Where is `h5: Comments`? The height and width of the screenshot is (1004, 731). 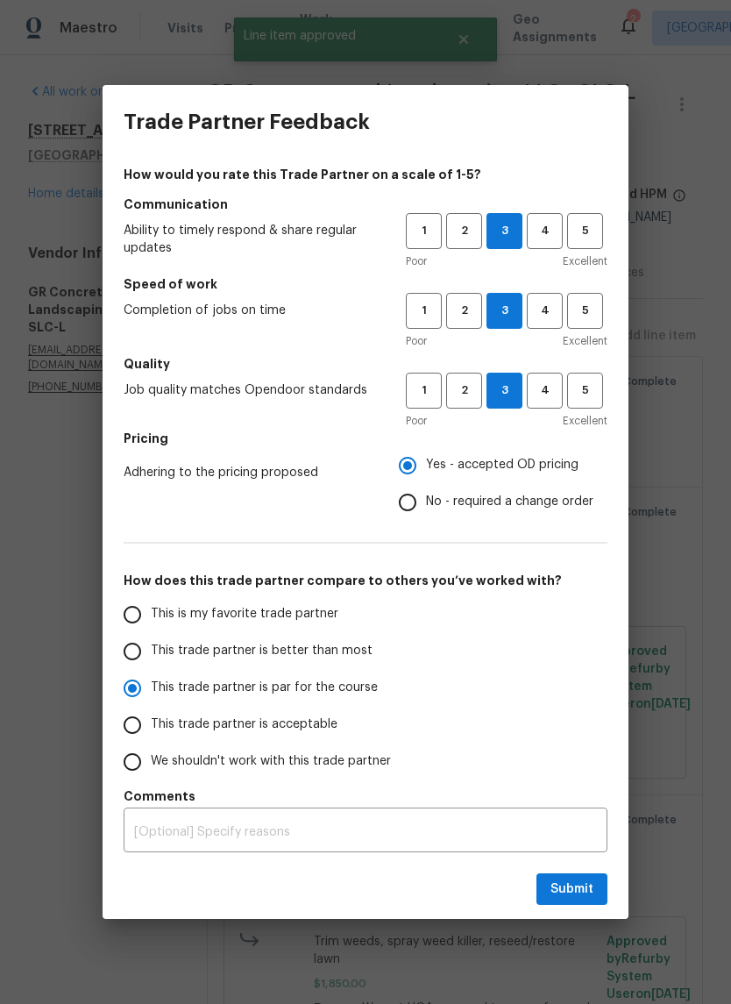 h5: Comments is located at coordinates (365, 796).